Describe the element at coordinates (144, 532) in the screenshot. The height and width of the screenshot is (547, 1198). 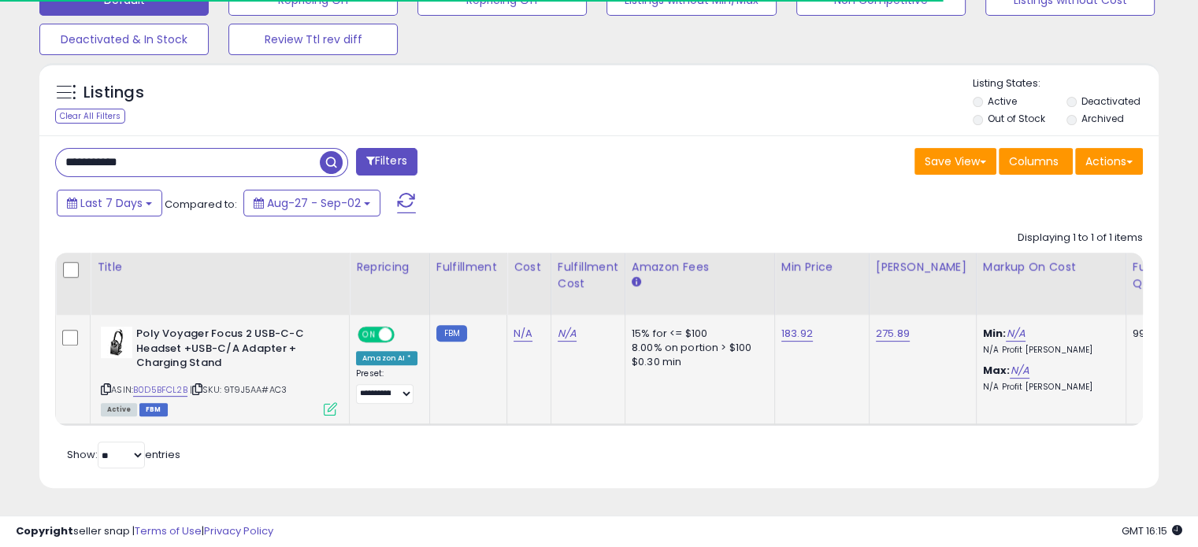
I see `div: seller snap | |` at that location.